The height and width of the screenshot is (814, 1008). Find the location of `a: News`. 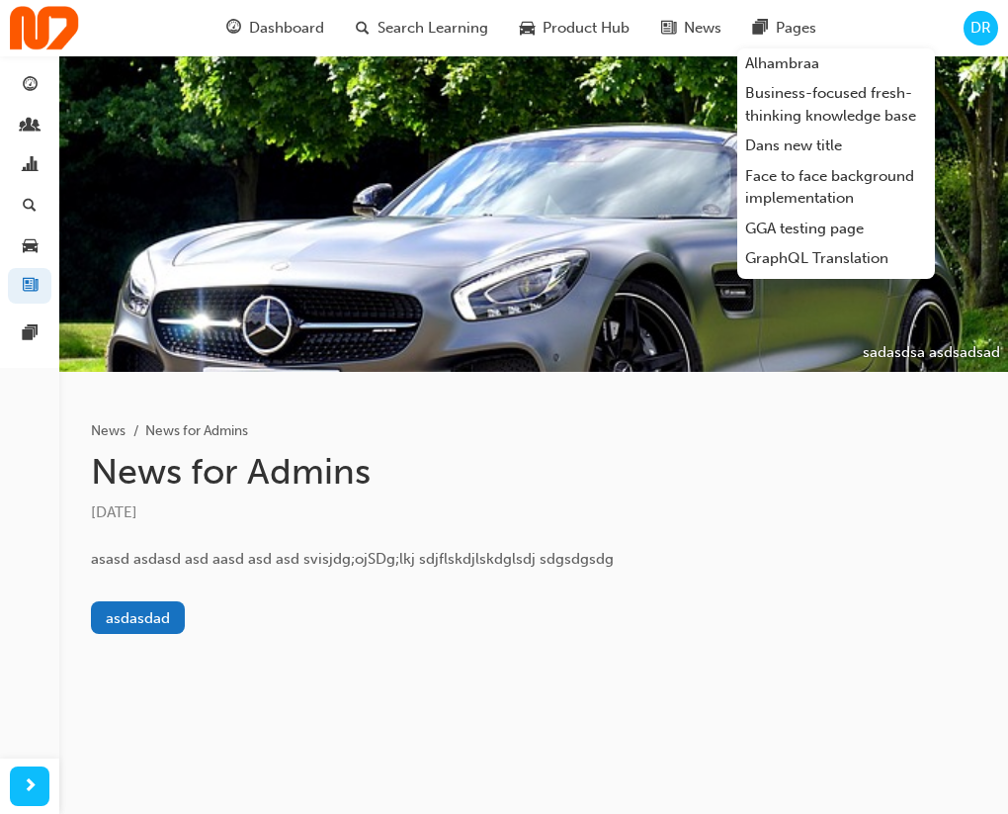

a: News is located at coordinates (108, 430).